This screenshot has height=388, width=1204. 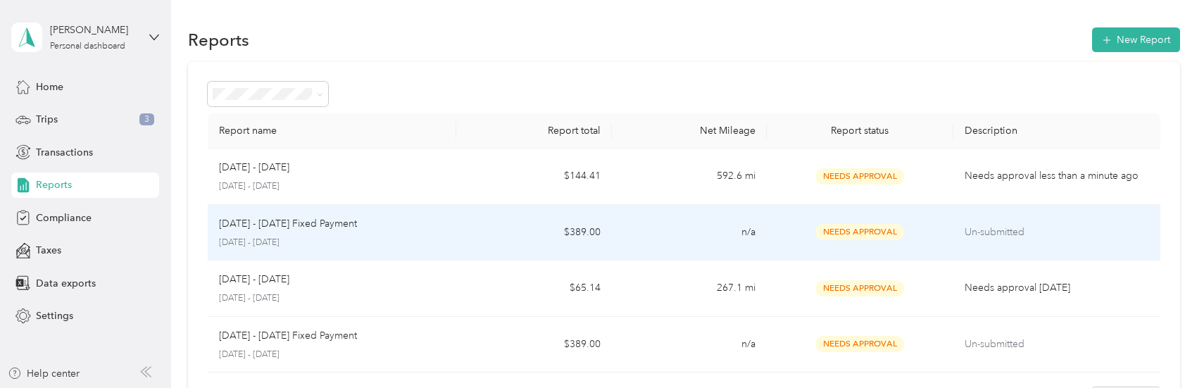 What do you see at coordinates (87, 46) in the screenshot?
I see `div: Personal dashboard` at bounding box center [87, 46].